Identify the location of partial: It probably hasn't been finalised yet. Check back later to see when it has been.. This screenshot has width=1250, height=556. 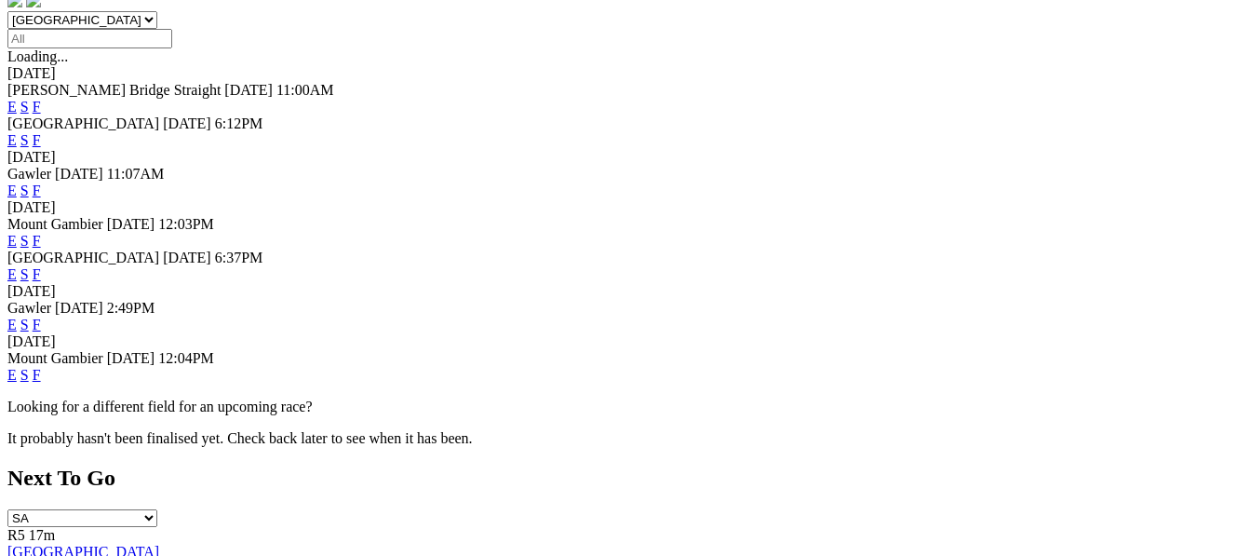
(240, 438).